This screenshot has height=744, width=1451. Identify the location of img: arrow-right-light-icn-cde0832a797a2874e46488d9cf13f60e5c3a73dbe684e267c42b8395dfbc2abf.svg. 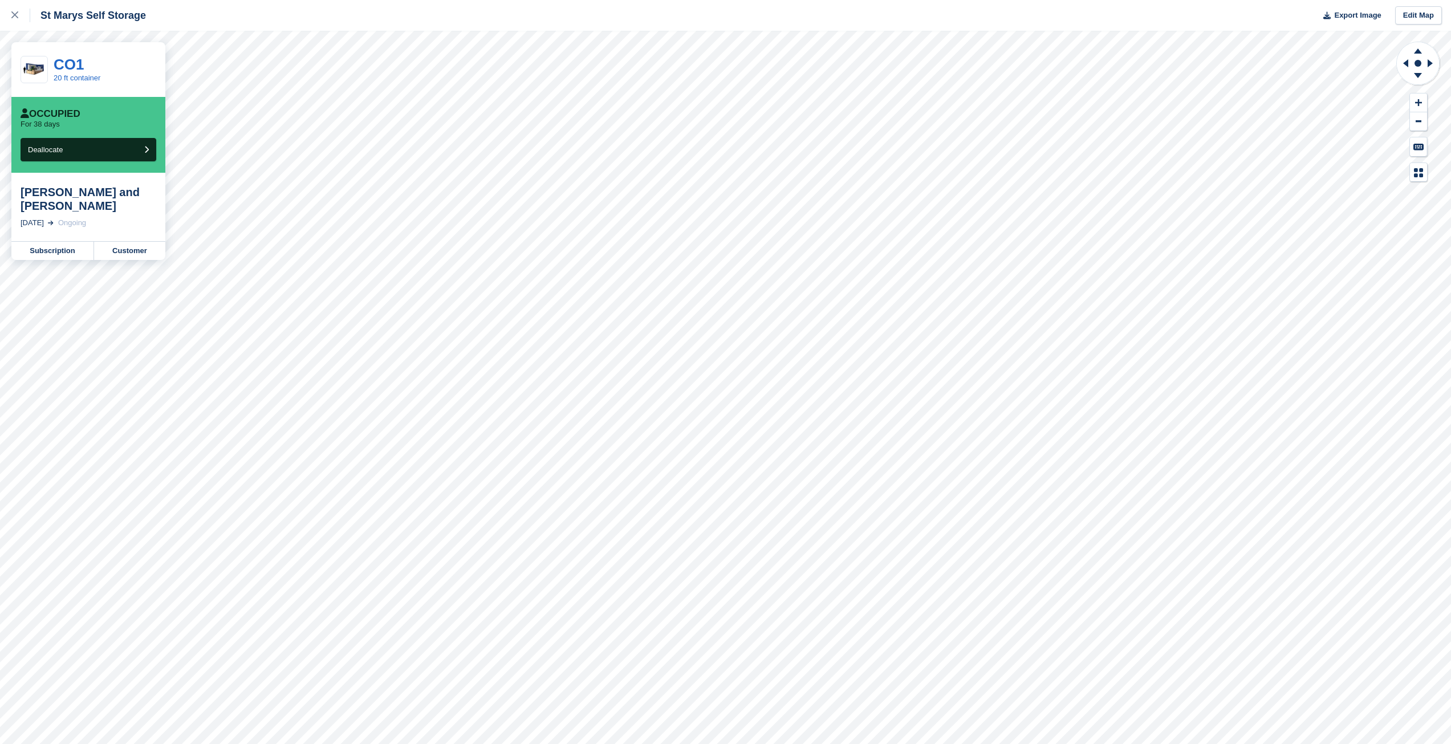
(51, 223).